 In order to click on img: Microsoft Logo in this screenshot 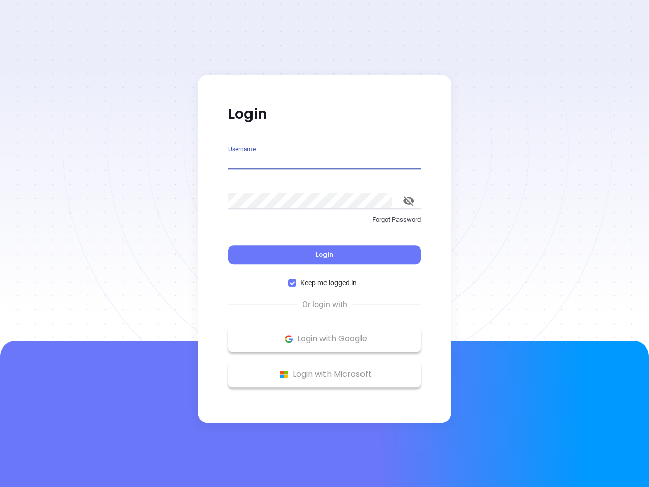, I will do `click(284, 374)`.